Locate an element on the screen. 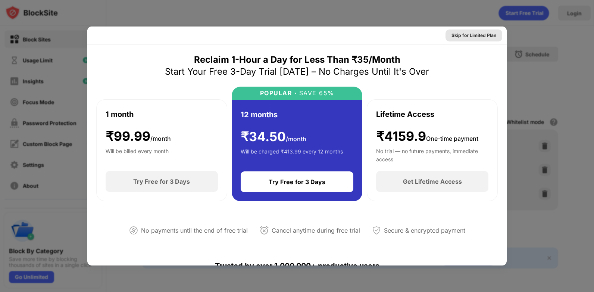 The width and height of the screenshot is (594, 292). div: ₹ 34.50 is located at coordinates (273, 136).